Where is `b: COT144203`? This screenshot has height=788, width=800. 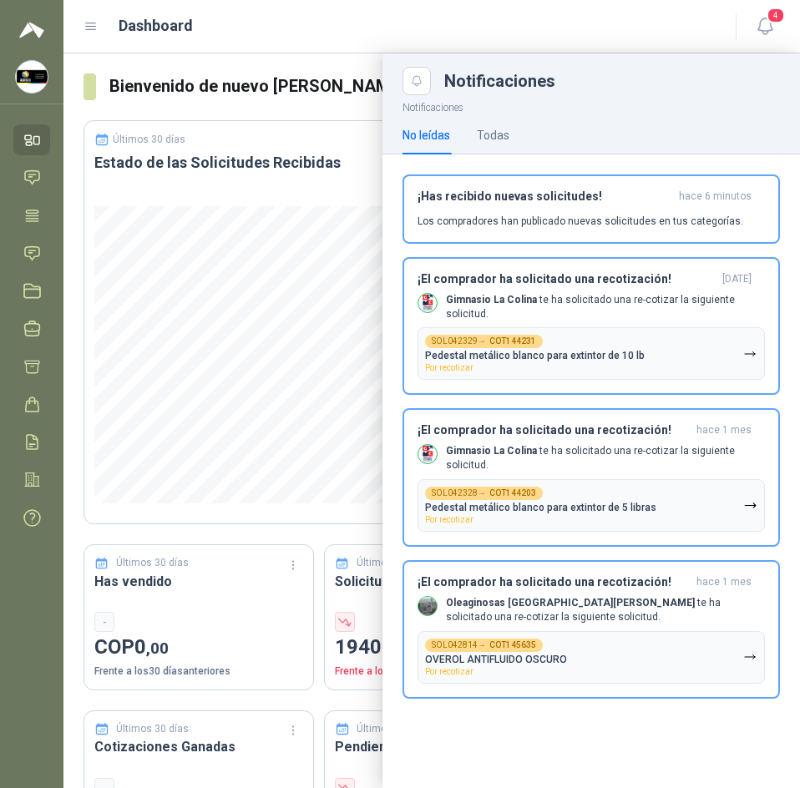 b: COT144203 is located at coordinates (512, 493).